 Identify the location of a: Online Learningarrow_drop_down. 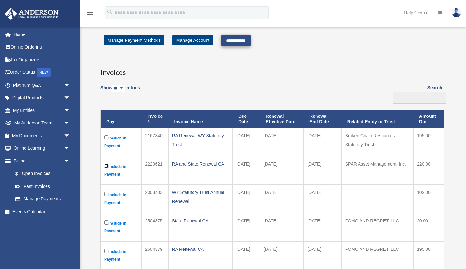
(42, 148).